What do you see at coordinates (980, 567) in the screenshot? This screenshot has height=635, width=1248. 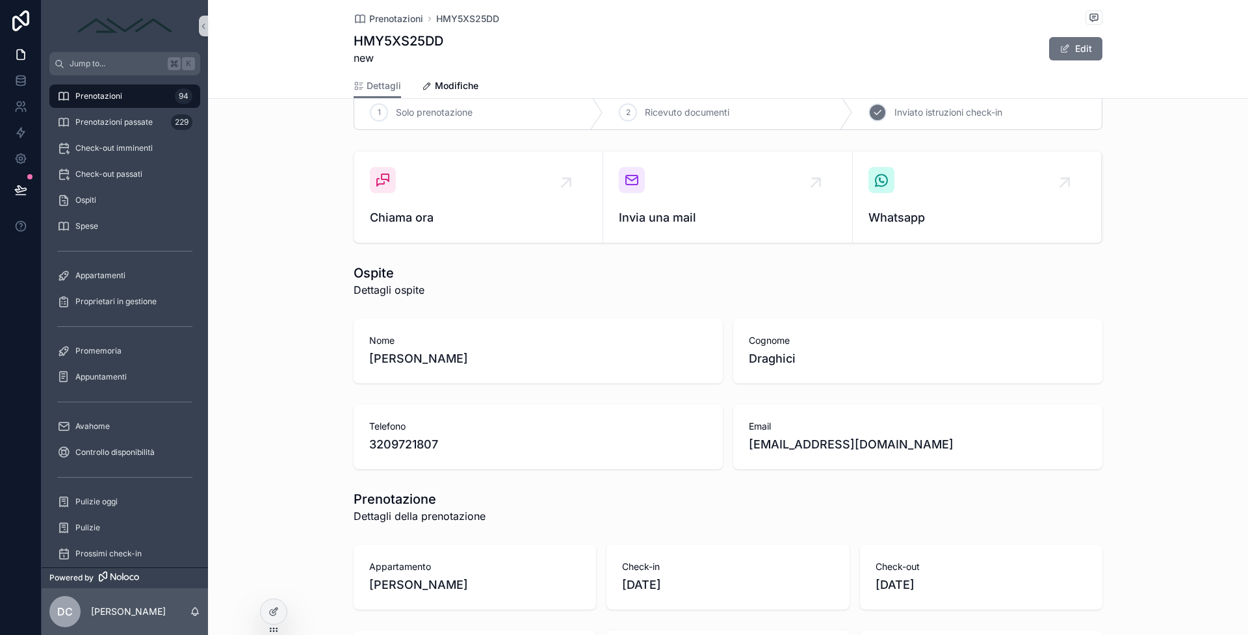 I see `span: Check-out` at bounding box center [980, 567].